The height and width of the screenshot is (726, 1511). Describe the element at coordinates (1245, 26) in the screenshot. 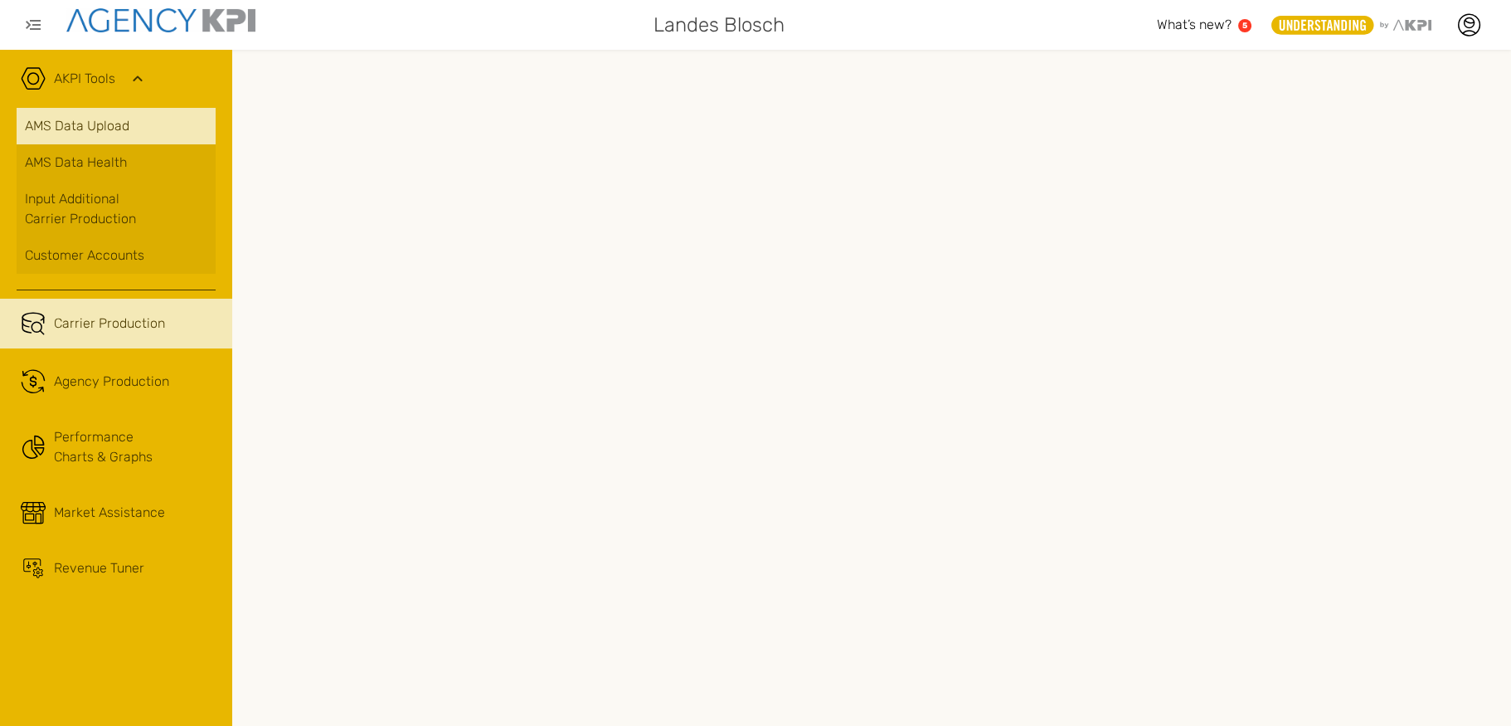

I see `a: 5` at that location.